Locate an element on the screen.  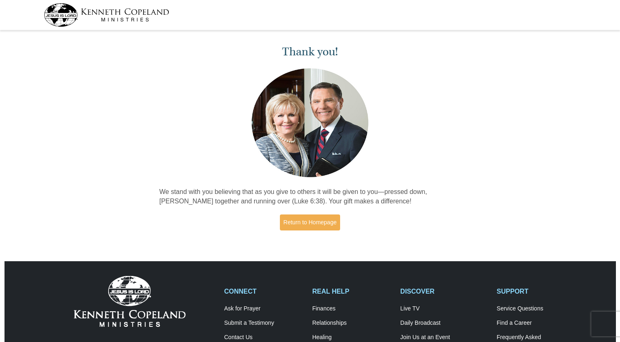
a: Relationships is located at coordinates (352, 323).